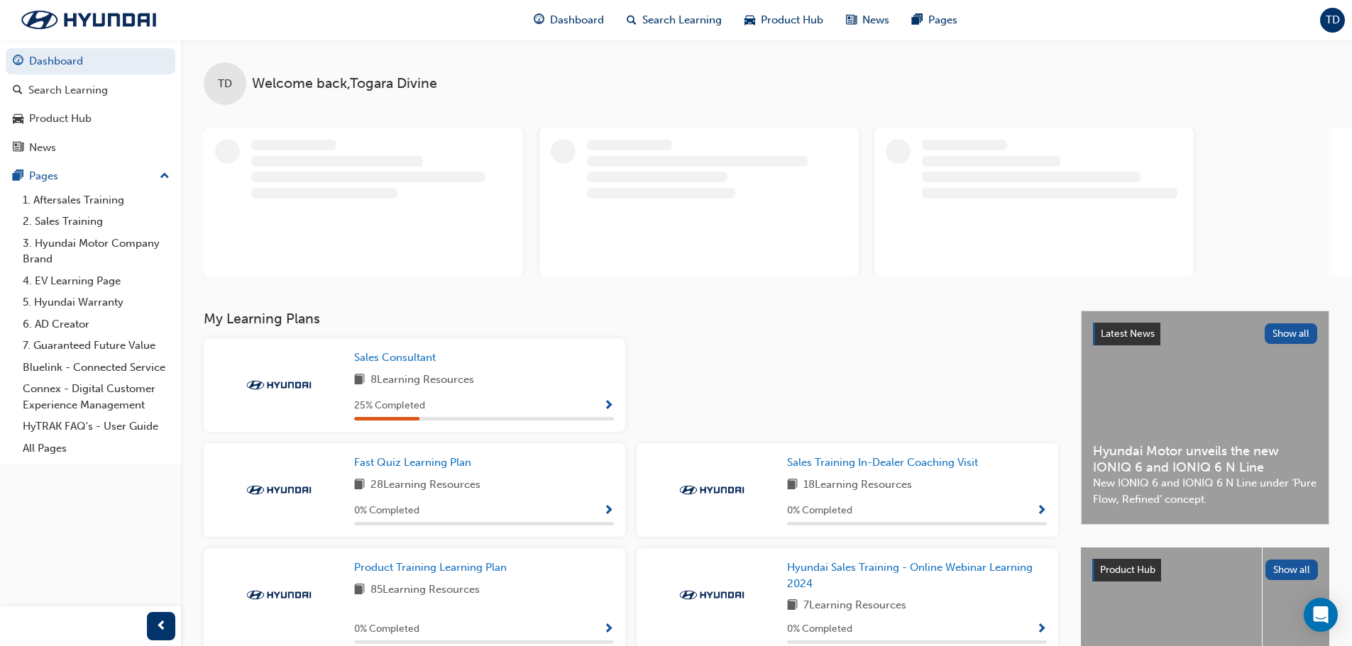 This screenshot has width=1352, height=646. Describe the element at coordinates (910, 575) in the screenshot. I see `span: Hyundai Sales Training - Online Webinar Learning 2024` at that location.